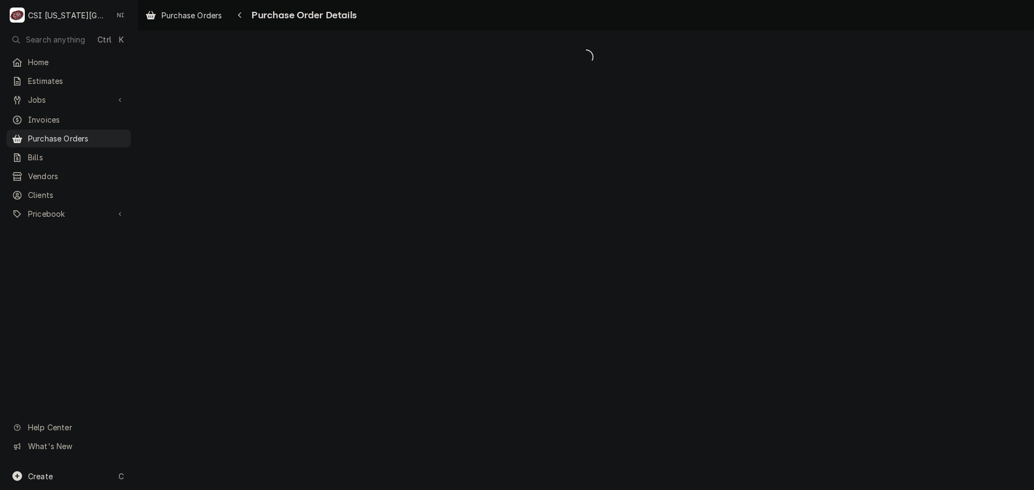  I want to click on a: Clients, so click(68, 195).